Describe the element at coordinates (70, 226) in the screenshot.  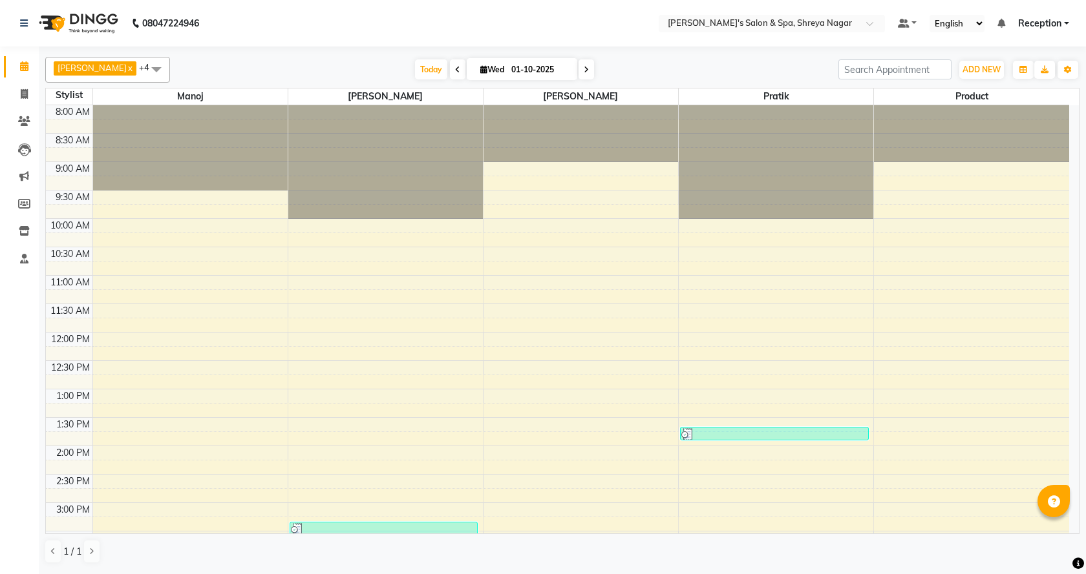
I see `div: 10:00 AM` at that location.